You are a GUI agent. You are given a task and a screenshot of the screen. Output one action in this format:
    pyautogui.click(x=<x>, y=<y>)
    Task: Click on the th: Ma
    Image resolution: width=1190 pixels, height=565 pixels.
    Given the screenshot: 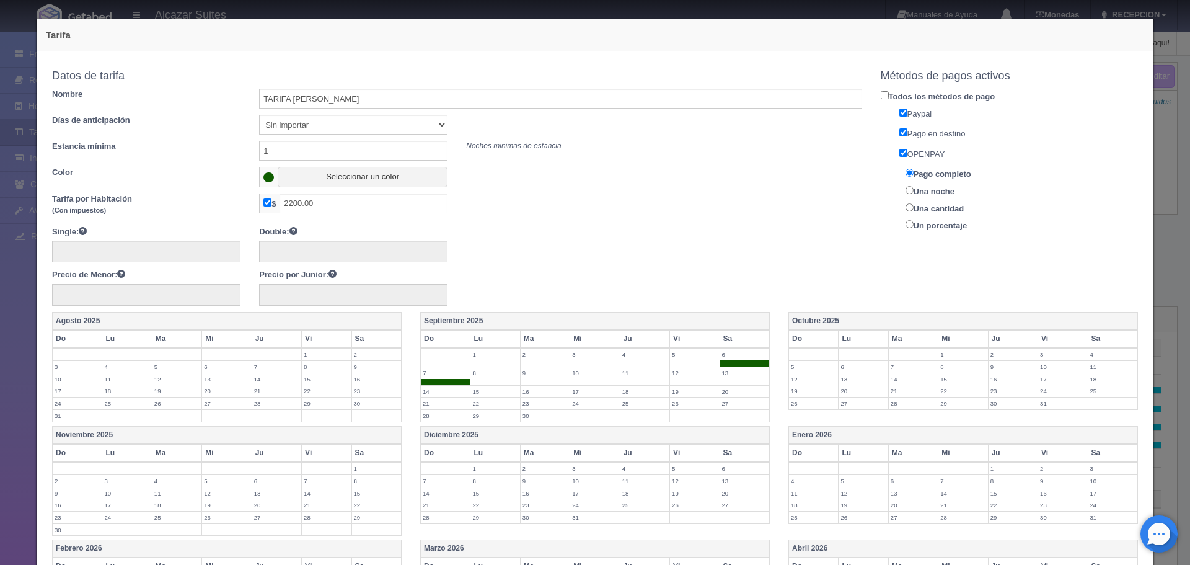 What is the action you would take?
    pyautogui.click(x=545, y=453)
    